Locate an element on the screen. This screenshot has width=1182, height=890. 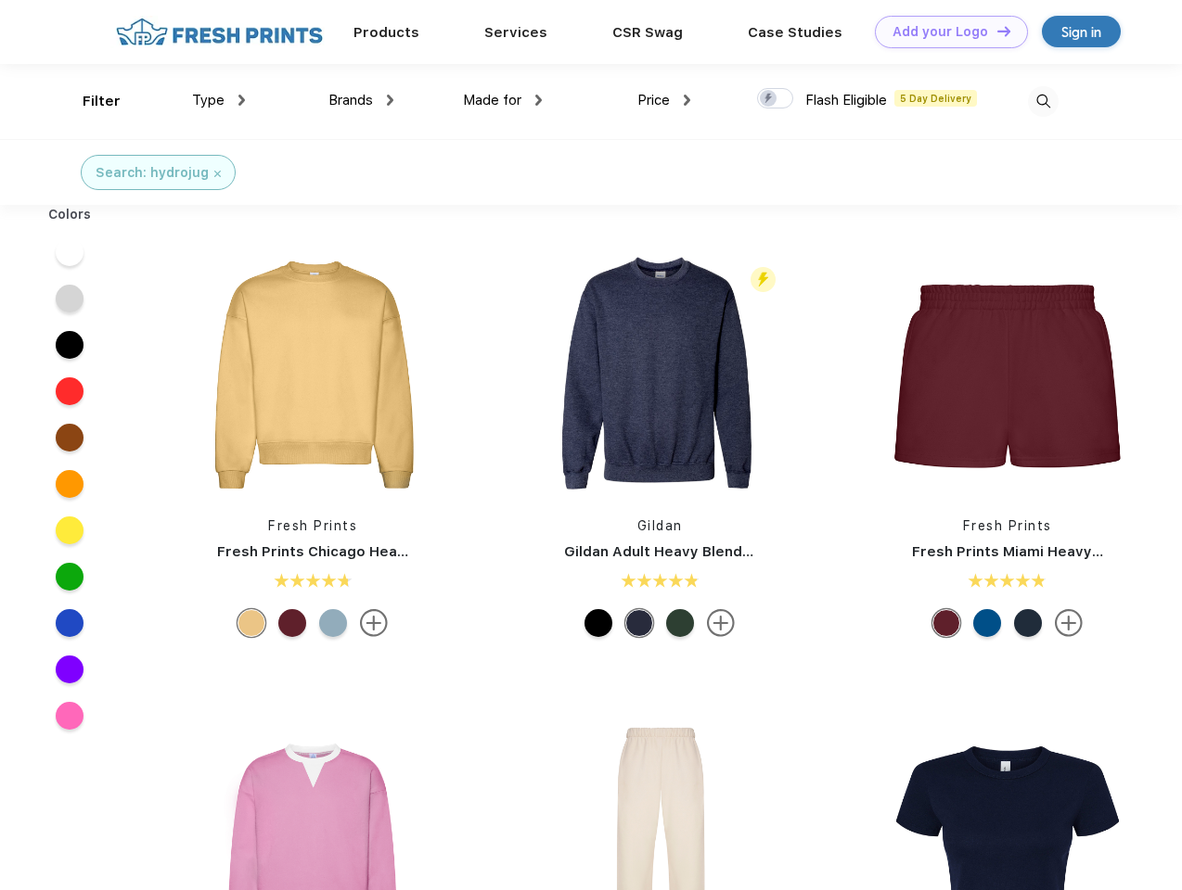
span: Price is located at coordinates (653, 100).